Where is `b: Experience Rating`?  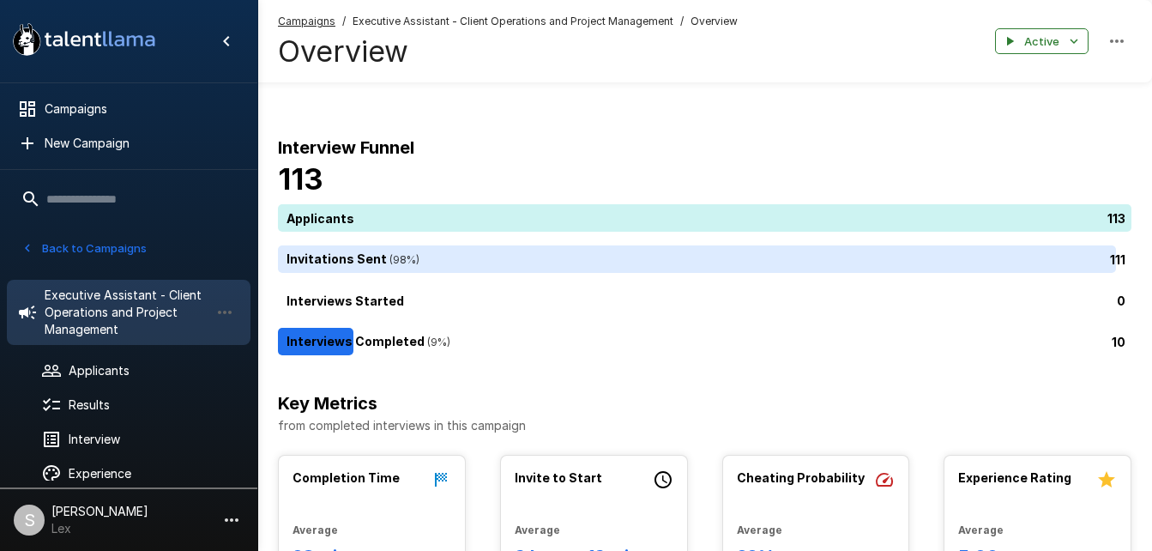 b: Experience Rating is located at coordinates (1015, 477).